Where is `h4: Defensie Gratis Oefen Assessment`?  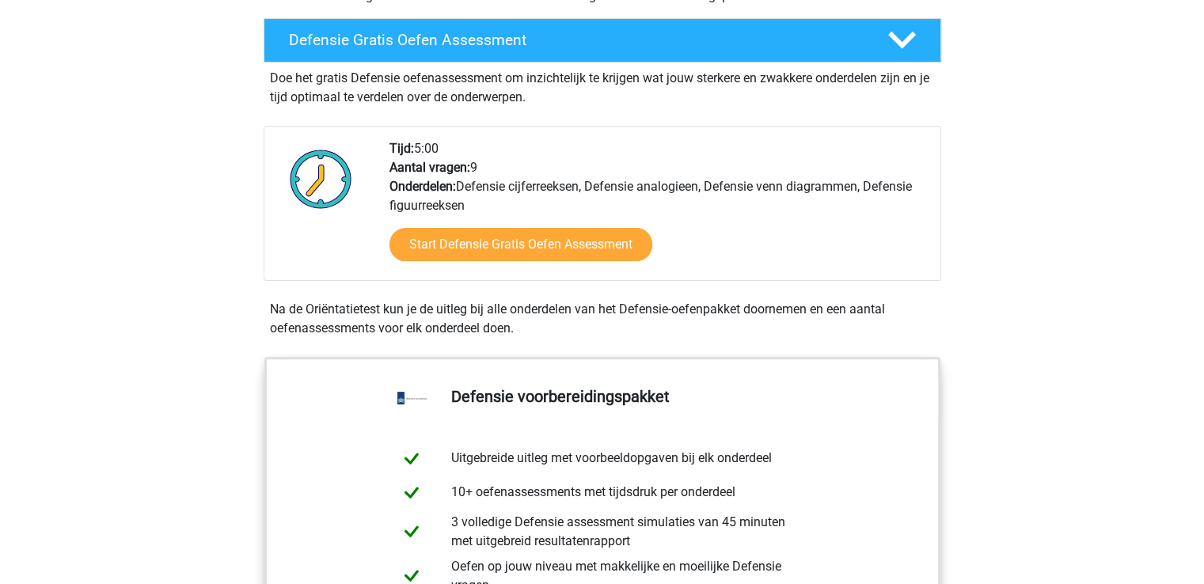 h4: Defensie Gratis Oefen Assessment is located at coordinates (576, 40).